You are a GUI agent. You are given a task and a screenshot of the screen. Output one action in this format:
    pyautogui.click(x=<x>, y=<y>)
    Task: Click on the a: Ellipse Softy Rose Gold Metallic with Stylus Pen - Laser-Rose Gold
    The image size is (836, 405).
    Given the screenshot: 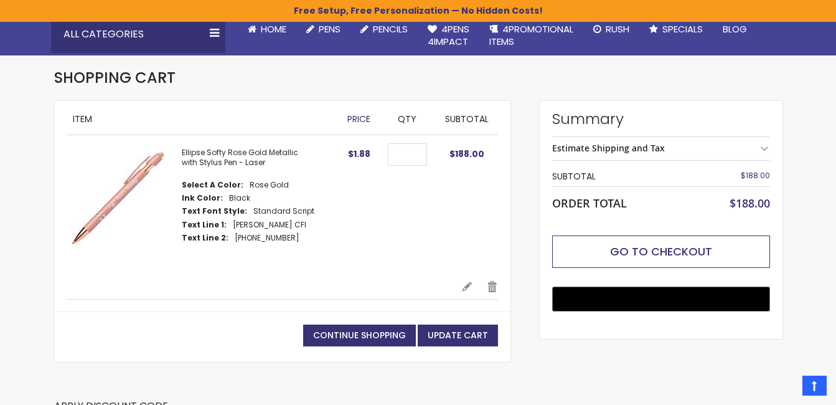 What is the action you would take?
    pyautogui.click(x=124, y=207)
    